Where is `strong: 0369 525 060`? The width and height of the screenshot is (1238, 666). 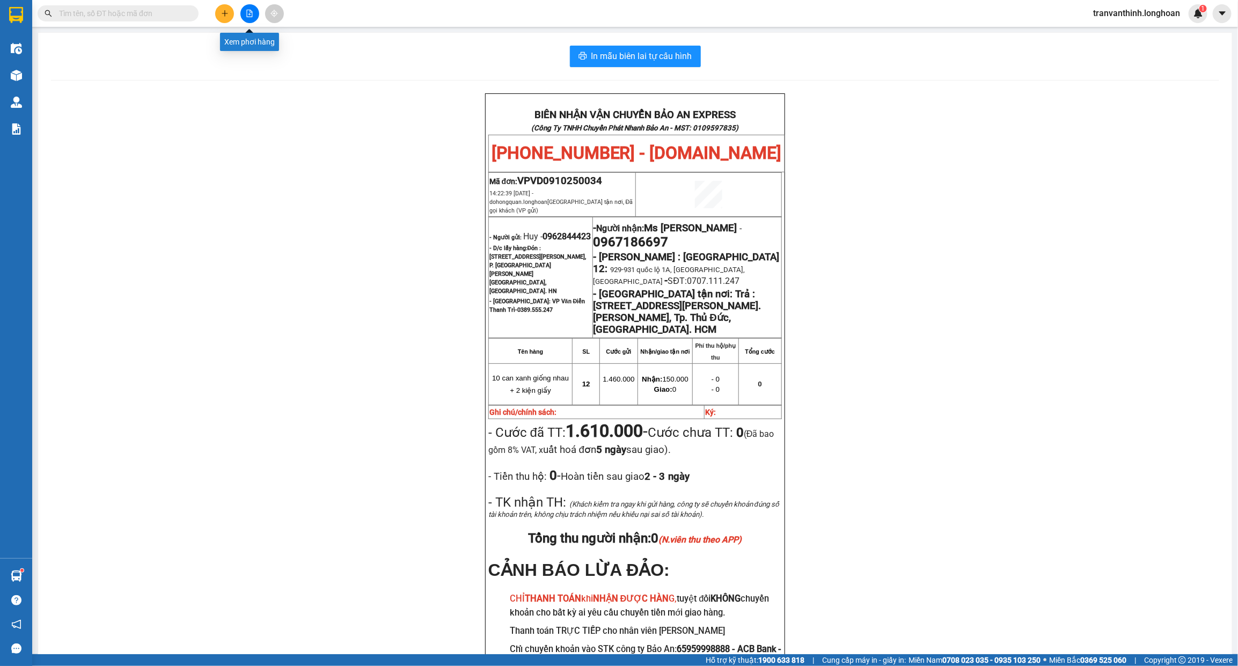
strong: 0369 525 060 is located at coordinates (1103, 660).